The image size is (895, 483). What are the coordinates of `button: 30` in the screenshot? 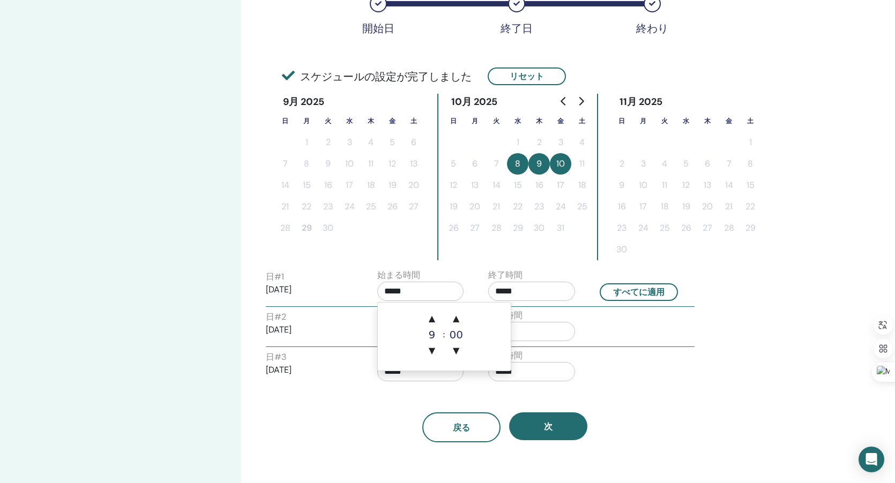 It's located at (622, 250).